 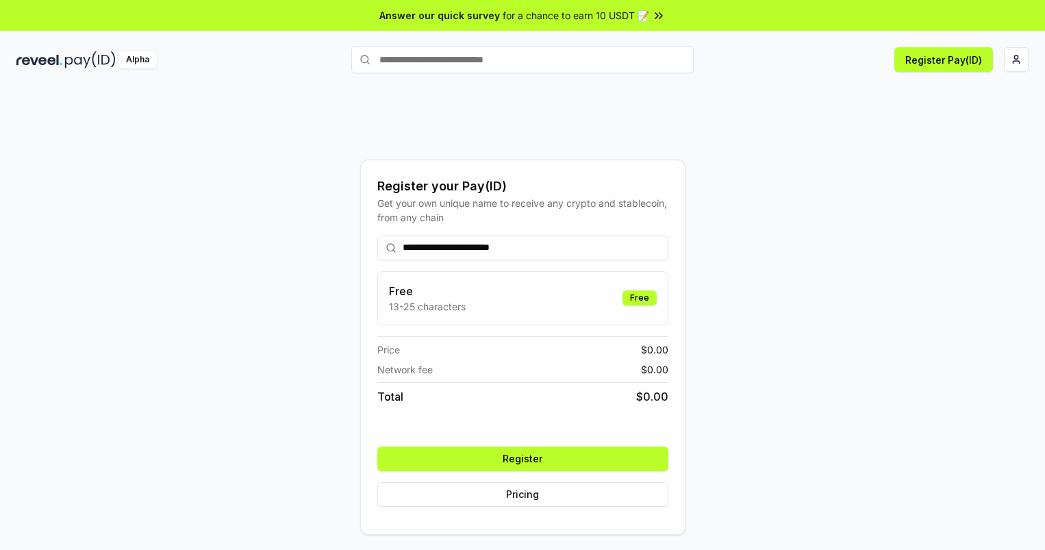 What do you see at coordinates (639, 298) in the screenshot?
I see `div: Free` at bounding box center [639, 298].